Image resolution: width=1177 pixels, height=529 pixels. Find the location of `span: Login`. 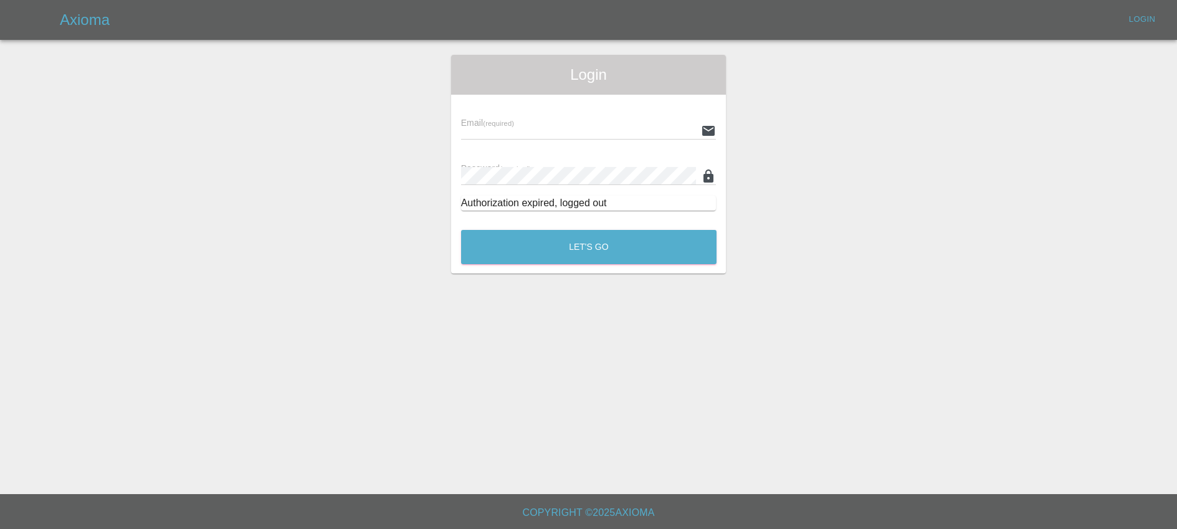

span: Login is located at coordinates (589, 75).